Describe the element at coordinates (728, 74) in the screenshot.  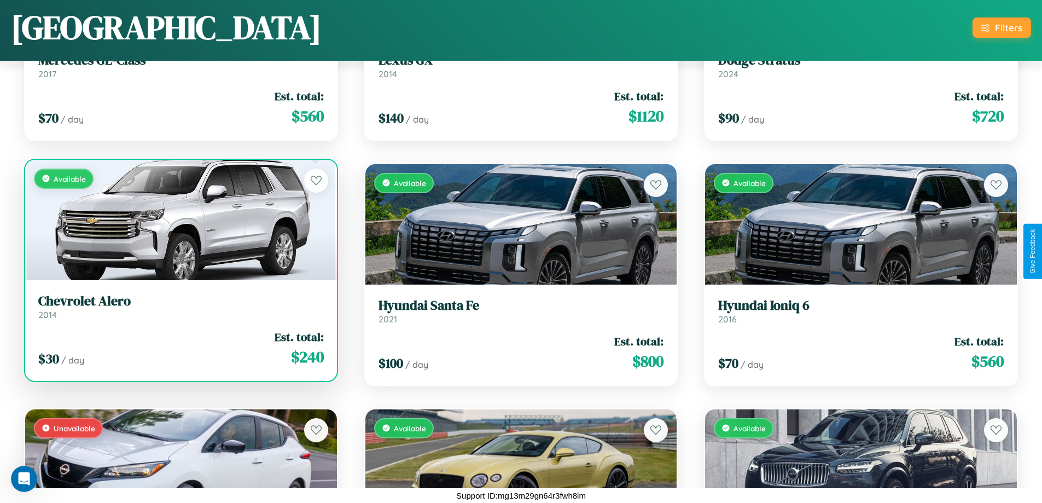
I see `span: 2024` at that location.